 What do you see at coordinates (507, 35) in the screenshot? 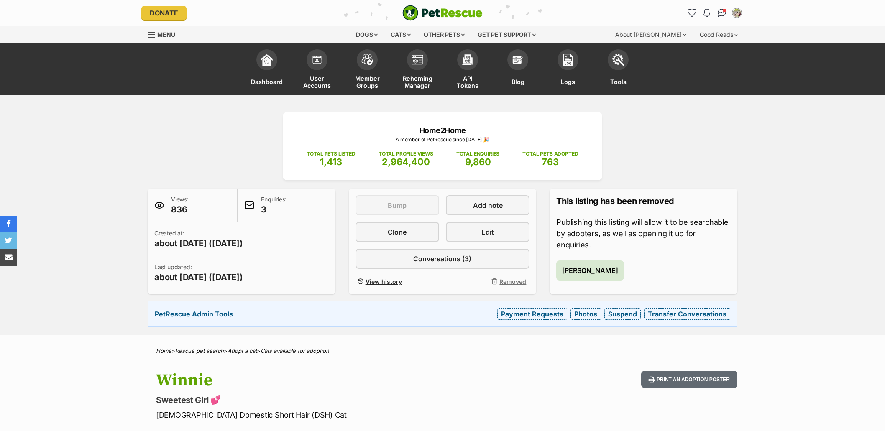
I see `div: Get pet support` at bounding box center [507, 35].